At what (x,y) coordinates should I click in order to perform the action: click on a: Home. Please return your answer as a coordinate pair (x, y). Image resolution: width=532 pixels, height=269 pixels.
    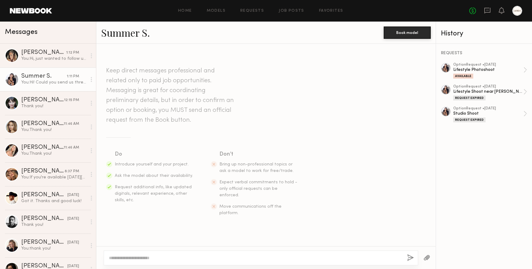
    Looking at the image, I should click on (185, 11).